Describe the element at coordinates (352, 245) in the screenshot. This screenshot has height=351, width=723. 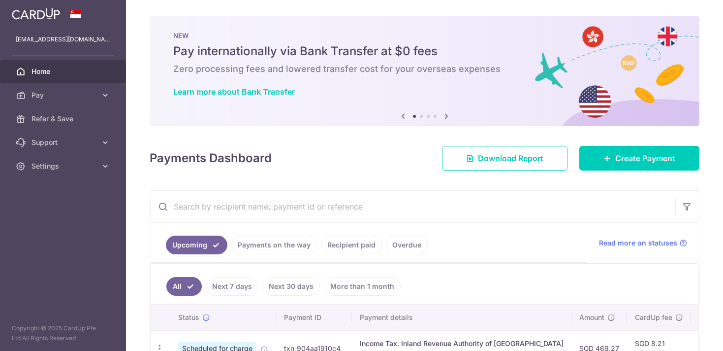
I see `a: Recipient paid` at that location.